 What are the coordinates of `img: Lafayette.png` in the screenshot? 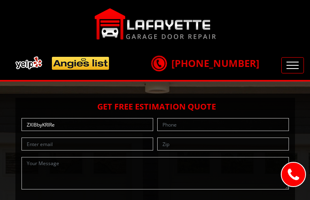 It's located at (155, 24).